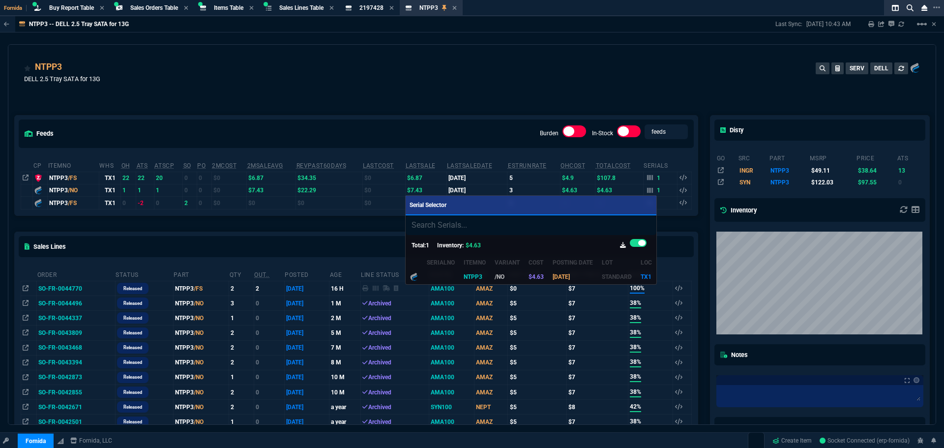 This screenshot has height=448, width=944. Describe the element at coordinates (451, 245) in the screenshot. I see `span: Inventory:` at that location.